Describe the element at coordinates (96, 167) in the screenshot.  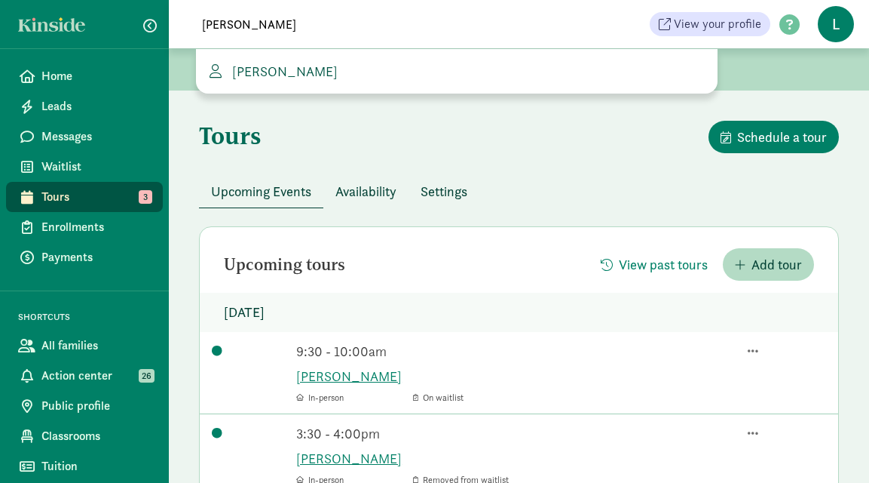
I see `span: Waitlist` at that location.